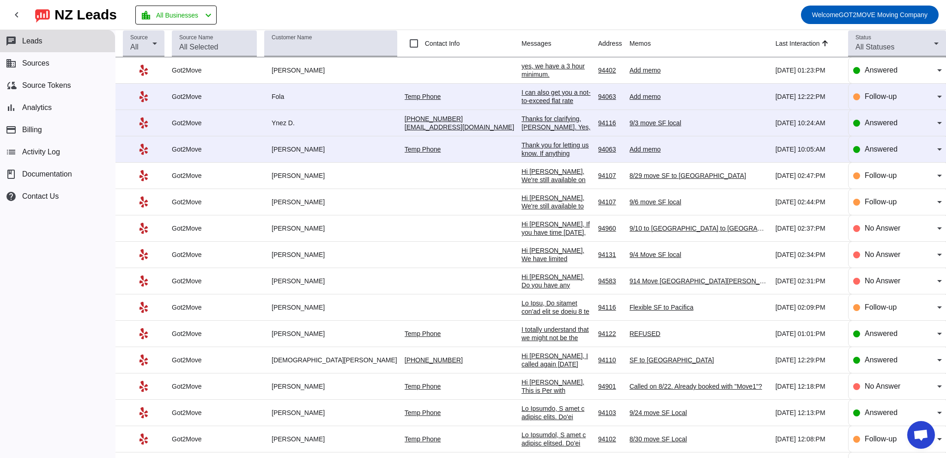 The height and width of the screenshot is (458, 946). What do you see at coordinates (442, 43) in the screenshot?
I see `label: Contact Info` at bounding box center [442, 43].